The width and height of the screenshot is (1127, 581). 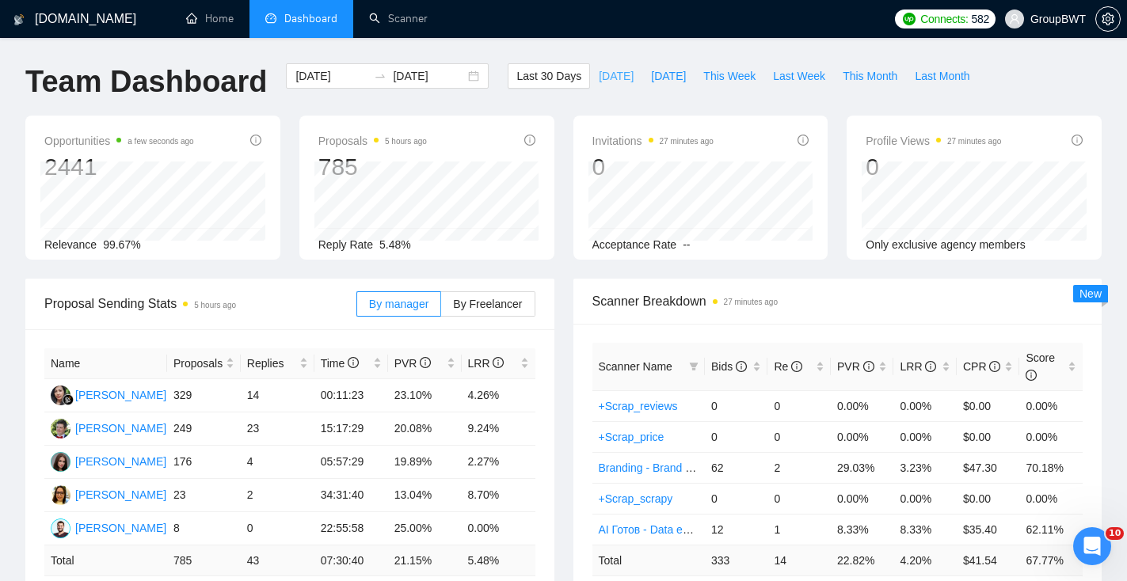 I want to click on span: Time, so click(x=340, y=364).